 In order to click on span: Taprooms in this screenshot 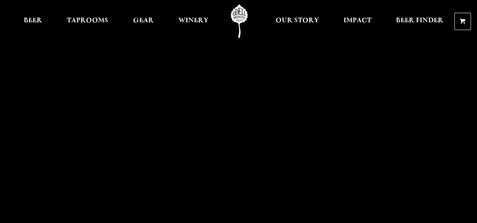, I will do `click(87, 21)`.